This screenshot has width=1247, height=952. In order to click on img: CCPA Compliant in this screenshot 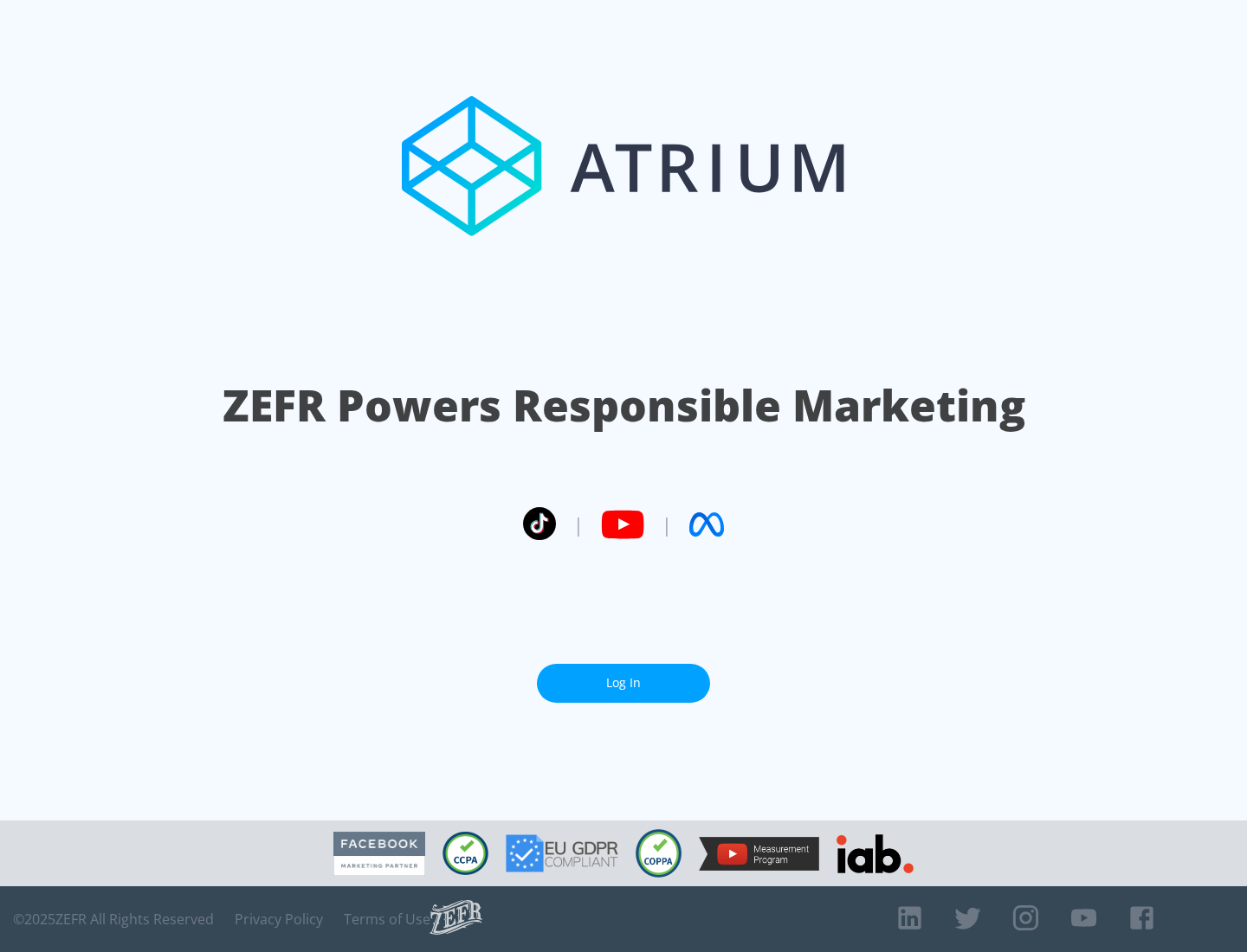, I will do `click(466, 854)`.